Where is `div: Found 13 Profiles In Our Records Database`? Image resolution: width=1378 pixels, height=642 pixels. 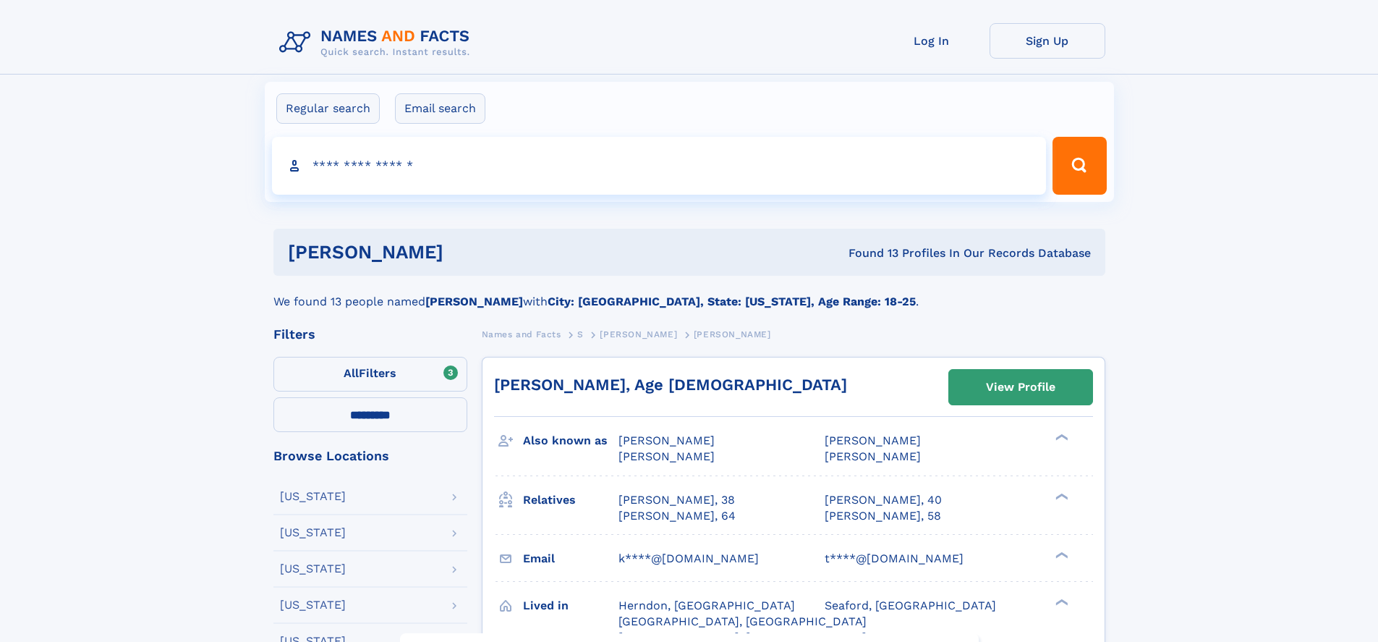
div: Found 13 Profiles In Our Records Database is located at coordinates (868, 253).